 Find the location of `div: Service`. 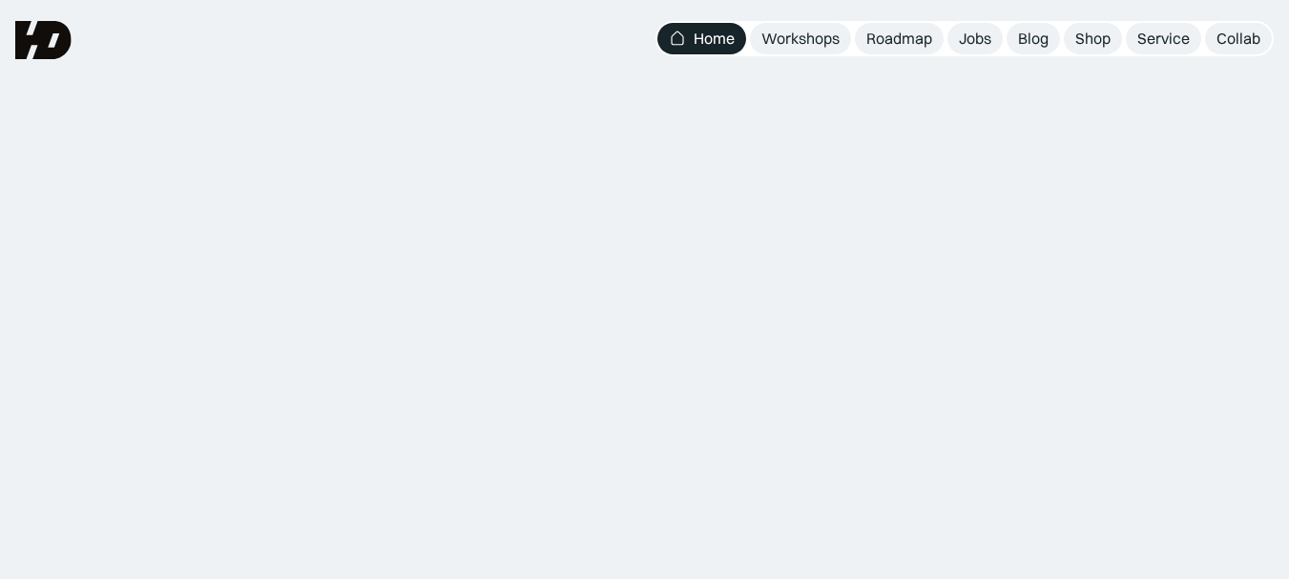

div: Service is located at coordinates (1163, 38).